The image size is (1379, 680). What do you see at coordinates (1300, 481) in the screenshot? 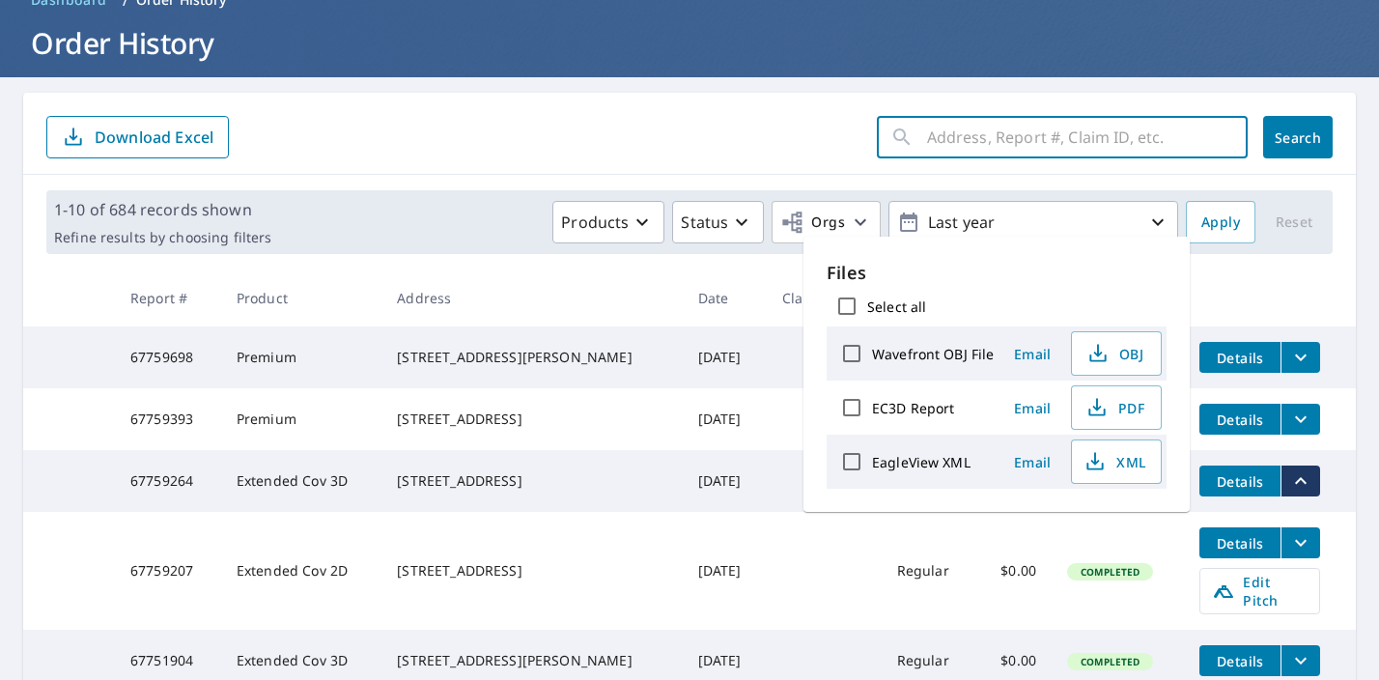
I see `button: filesDropdownBtn-67759264` at bounding box center [1300, 481].